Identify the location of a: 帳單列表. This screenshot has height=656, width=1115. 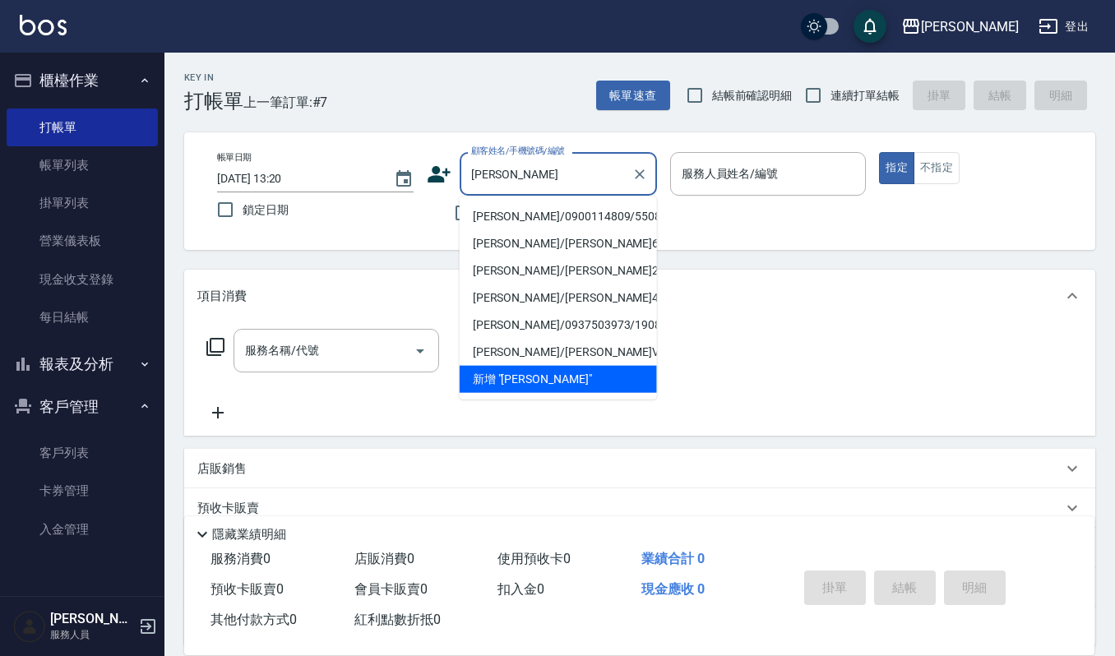
(82, 165).